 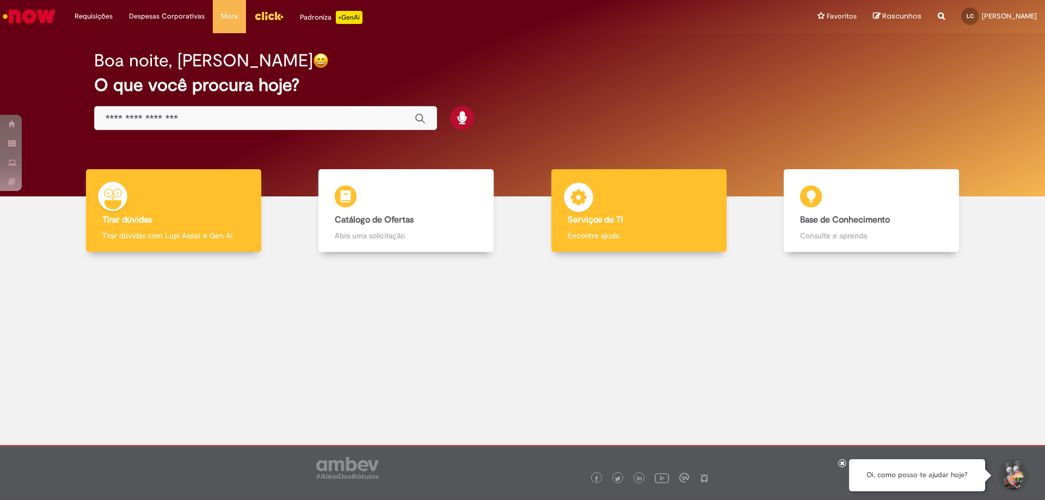 What do you see at coordinates (349, 17) in the screenshot?
I see `p: +GenAi` at bounding box center [349, 17].